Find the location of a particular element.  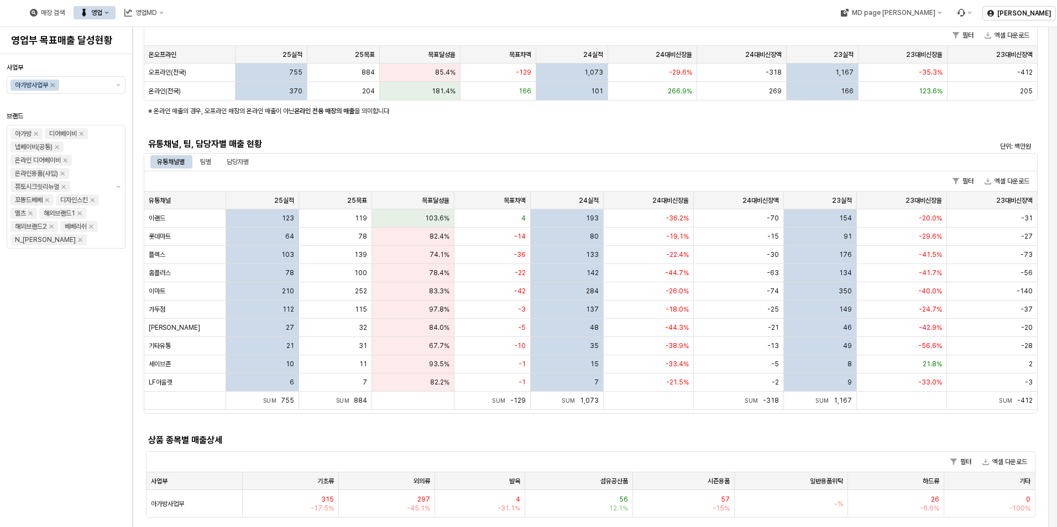

div: 꼬똥드베베 is located at coordinates (29, 200).